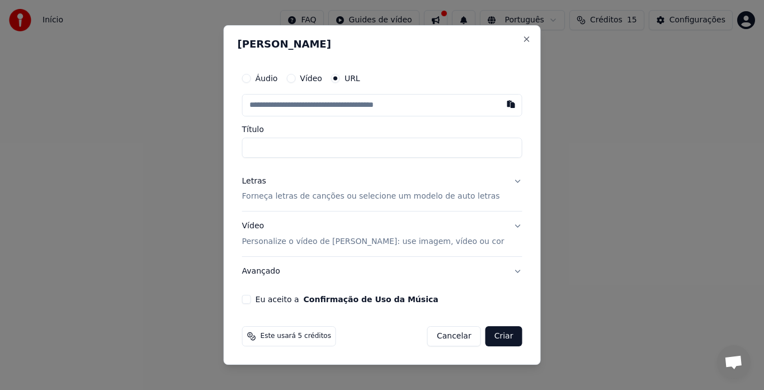  What do you see at coordinates (382, 271) in the screenshot?
I see `button: Avançado` at bounding box center [382, 271].